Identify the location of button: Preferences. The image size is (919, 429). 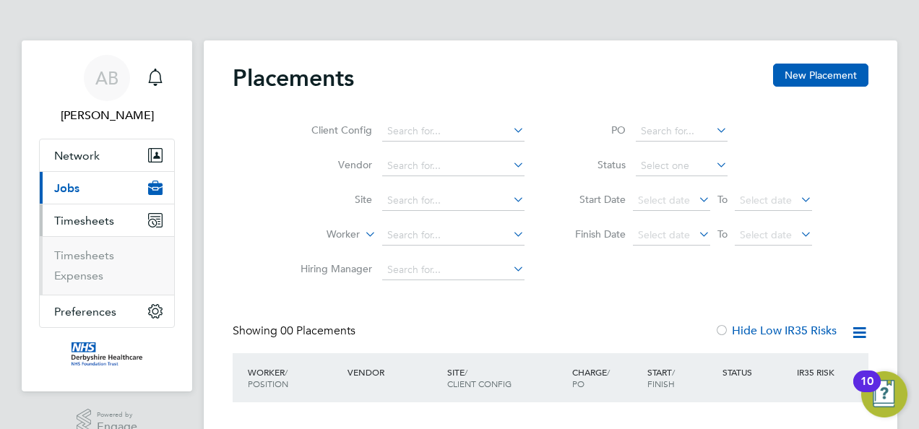
(107, 311).